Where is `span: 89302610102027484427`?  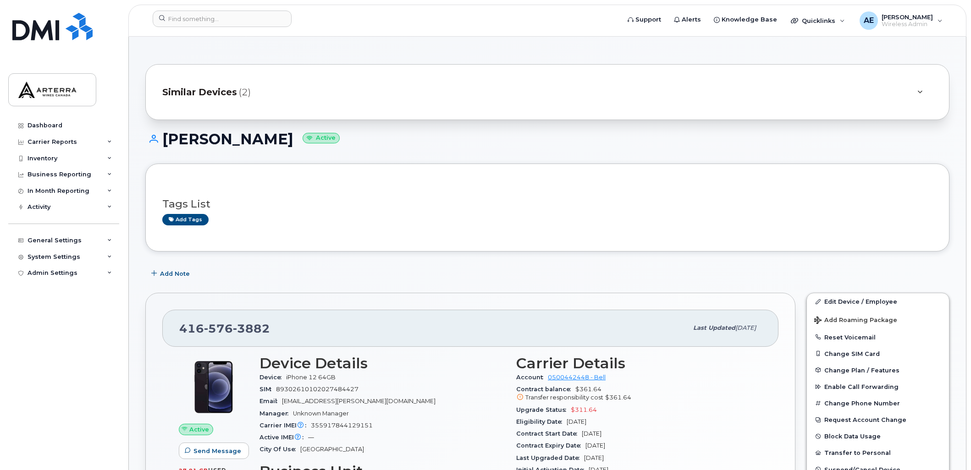
span: 89302610102027484427 is located at coordinates (317, 389).